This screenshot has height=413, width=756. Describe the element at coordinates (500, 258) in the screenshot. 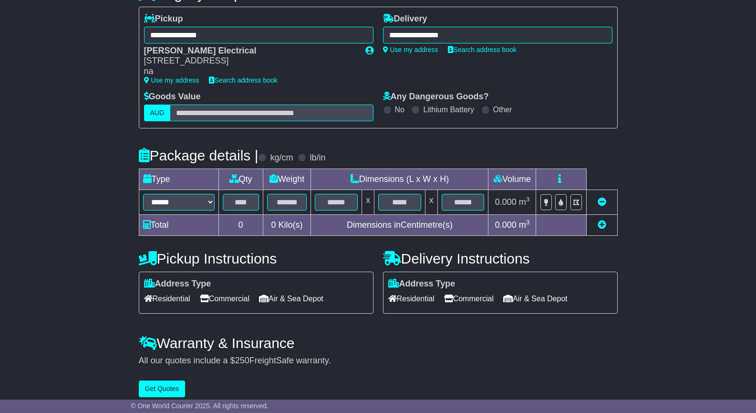

I see `h4: Delivery Instructions` at that location.